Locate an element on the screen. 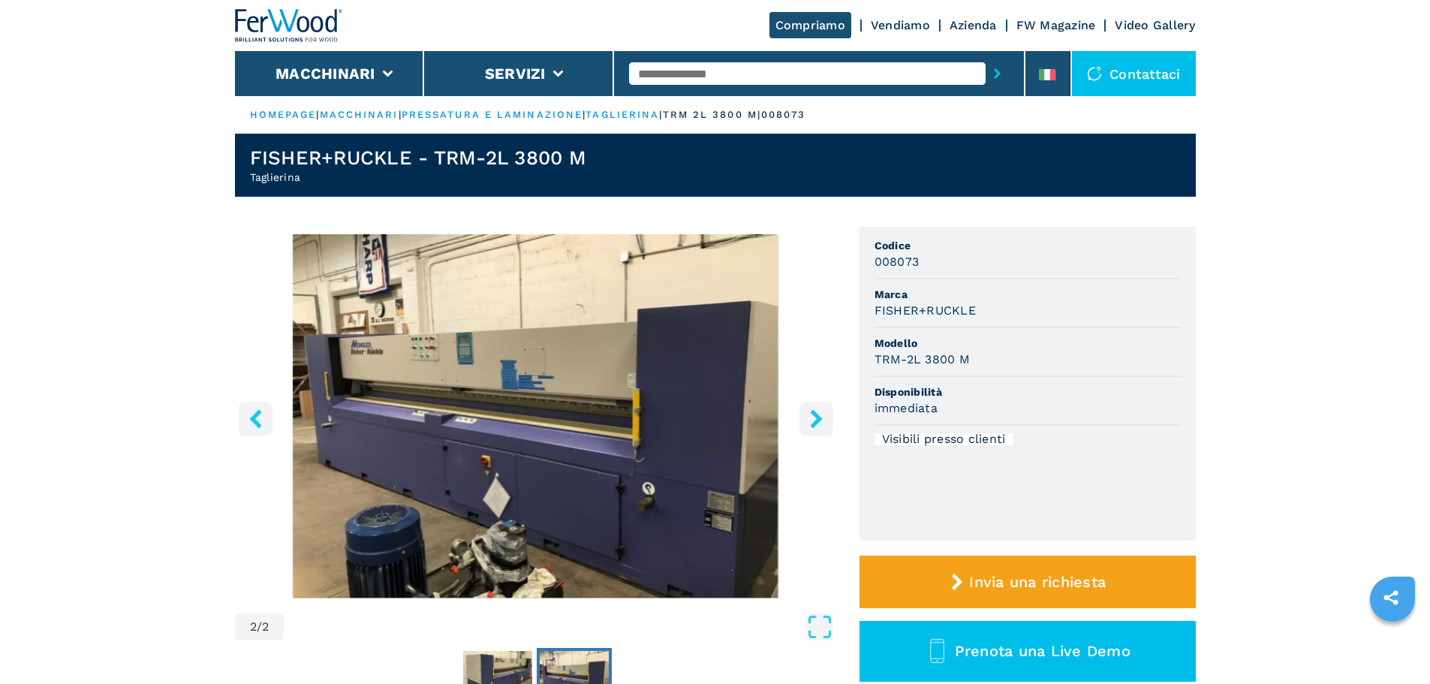 This screenshot has height=684, width=1430. h3: immediata is located at coordinates (906, 408).